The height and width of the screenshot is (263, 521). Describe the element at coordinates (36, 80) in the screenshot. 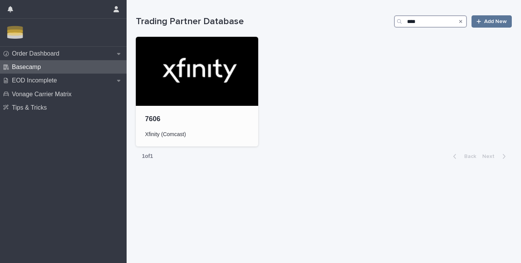

I see `p: EOD Incomplete` at that location.